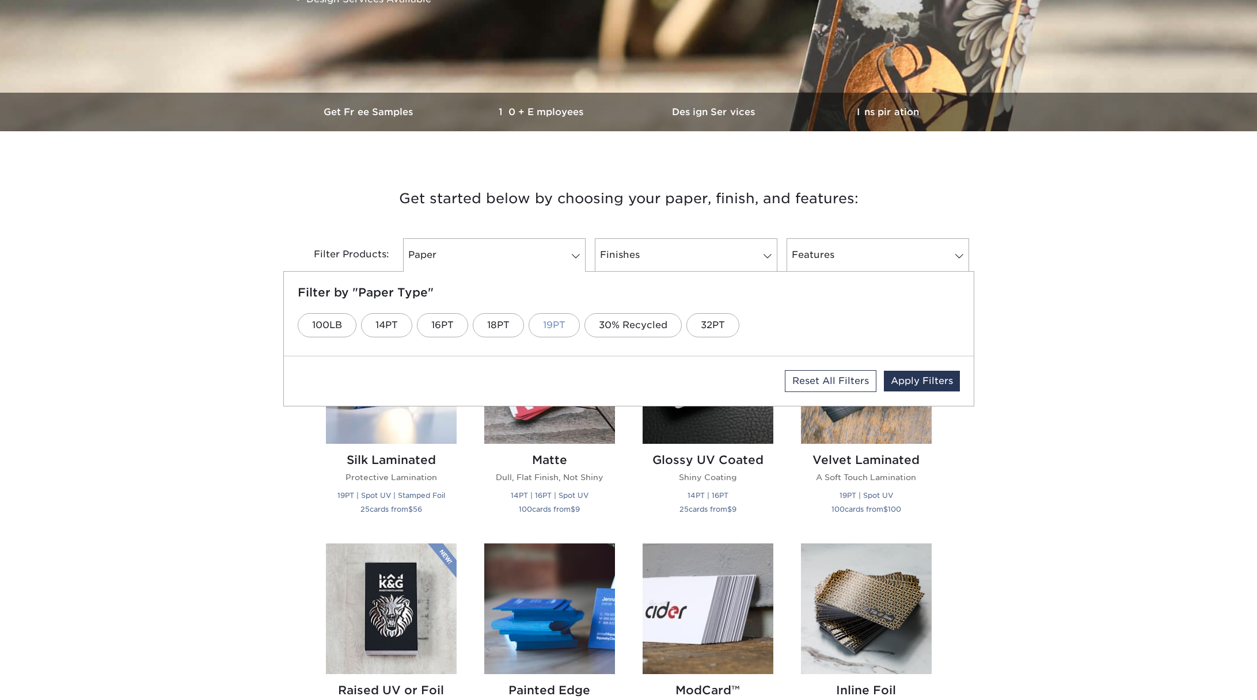 This screenshot has height=700, width=1257. I want to click on img: Painted Edge Business Cards, so click(549, 609).